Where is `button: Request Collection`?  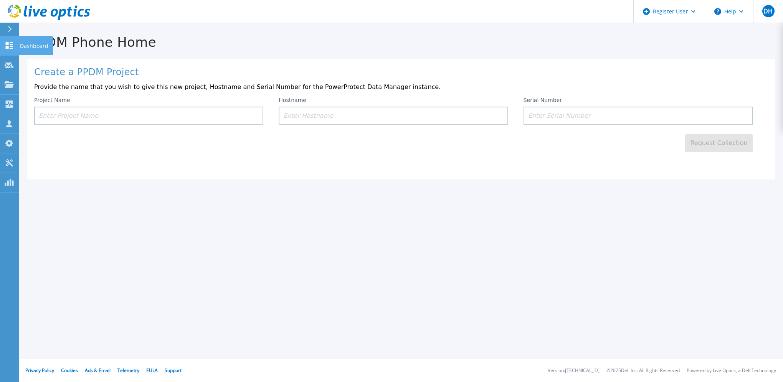 button: Request Collection is located at coordinates (718, 143).